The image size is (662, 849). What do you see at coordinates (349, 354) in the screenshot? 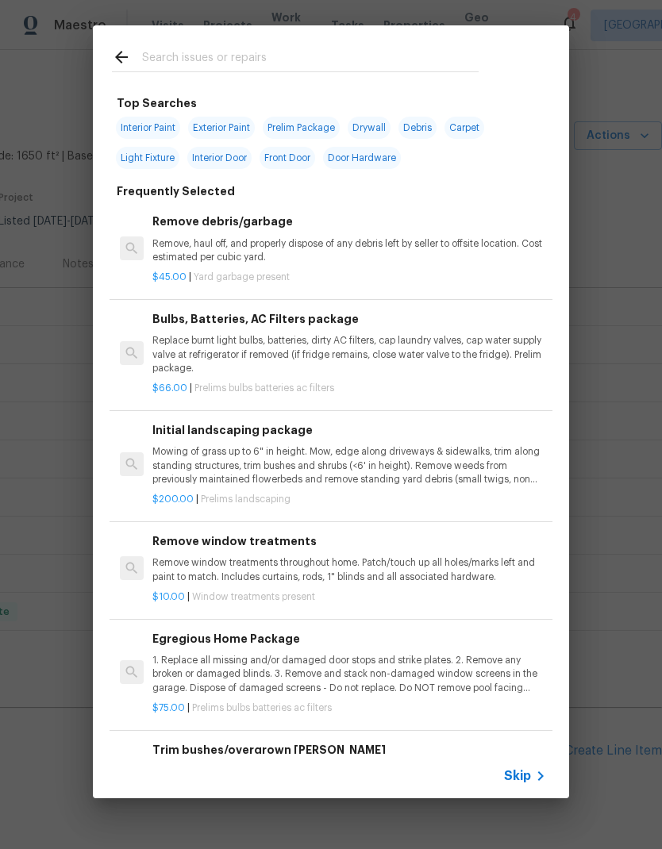
I see `p: Replace burnt light bulbs, batteries, dirty AC filters, cap laundry valves, cap water supply valv...` at bounding box center [349, 354].